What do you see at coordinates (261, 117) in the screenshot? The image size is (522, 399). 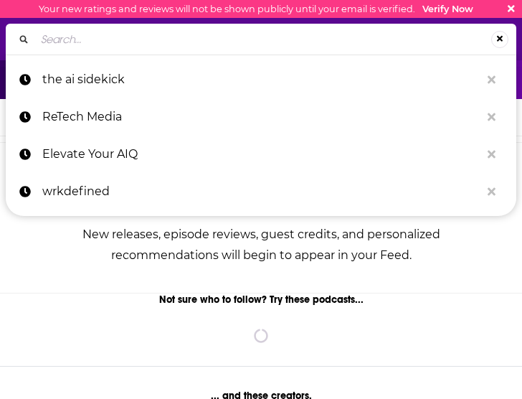 I see `a: ReTech Media` at bounding box center [261, 117].